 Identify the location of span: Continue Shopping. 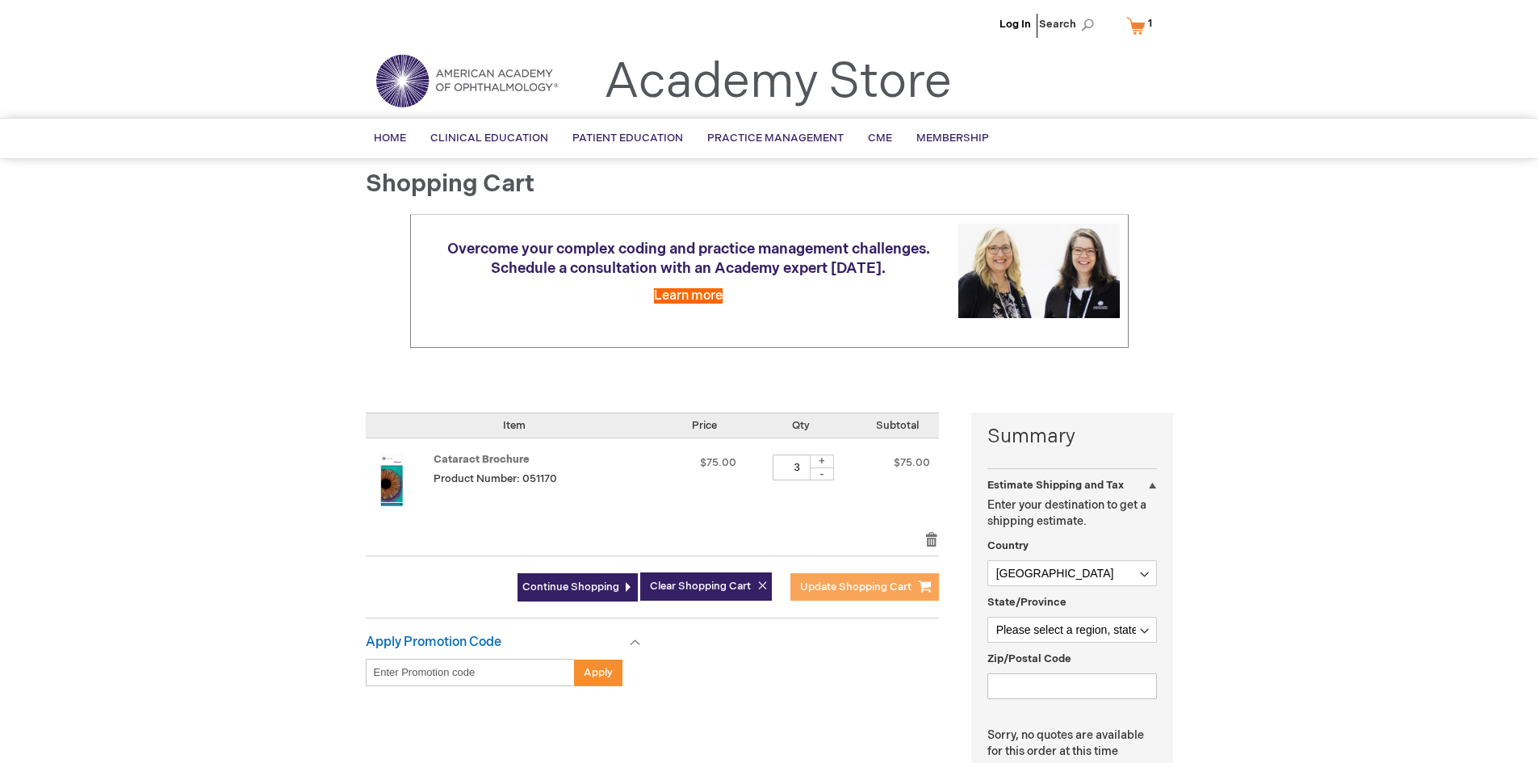
(571, 587).